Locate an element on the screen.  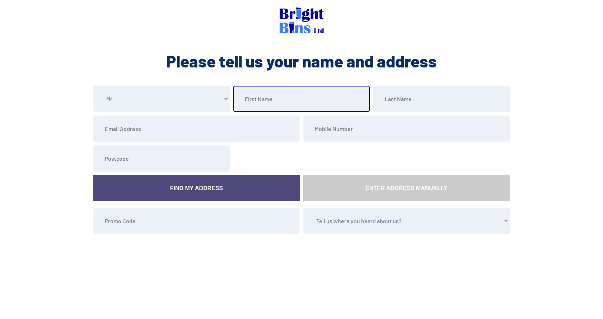
input: Promo Code is located at coordinates (196, 221).